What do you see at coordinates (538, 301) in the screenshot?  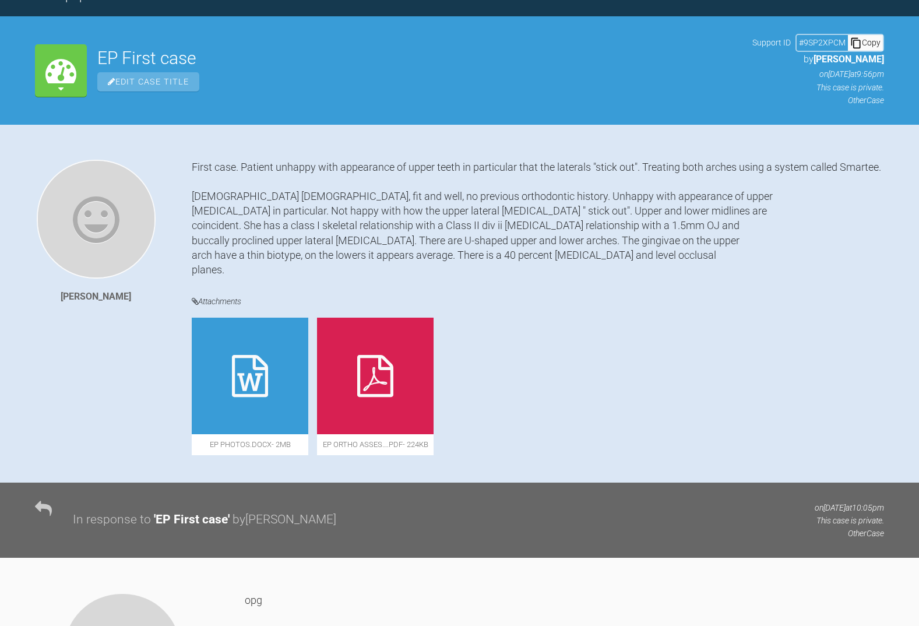 I see `h4: Attachments` at bounding box center [538, 301].